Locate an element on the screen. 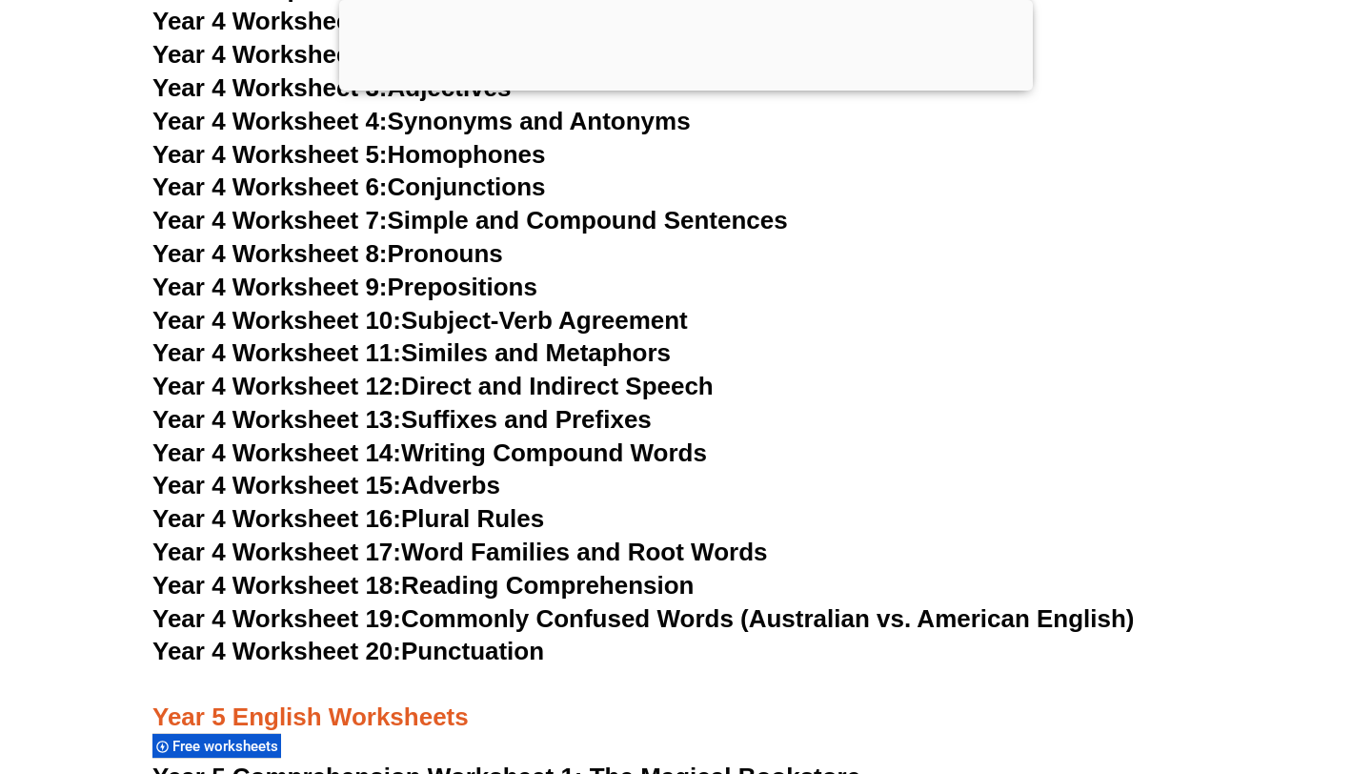  a: Year 4 Worksheet 20:Punctuation is located at coordinates (348, 651).